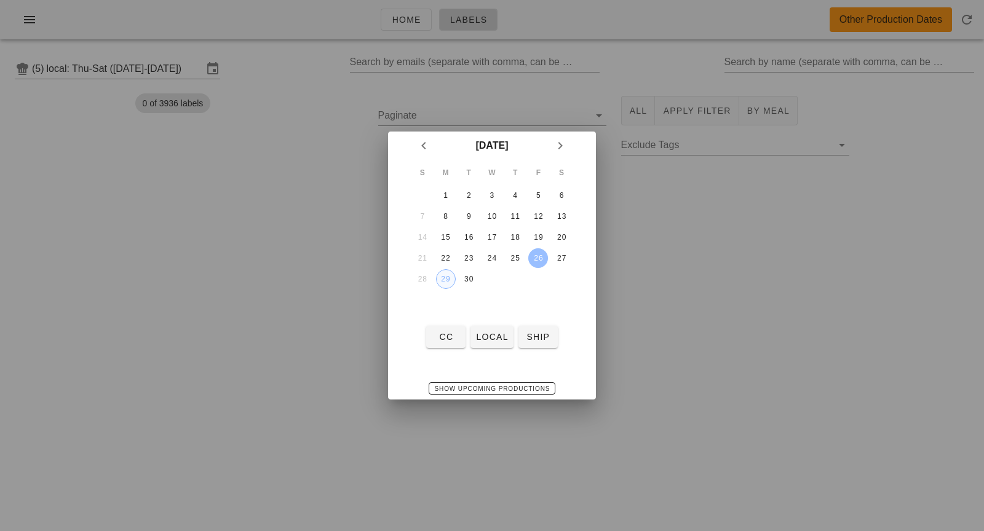 This screenshot has height=531, width=984. I want to click on span: CC, so click(446, 337).